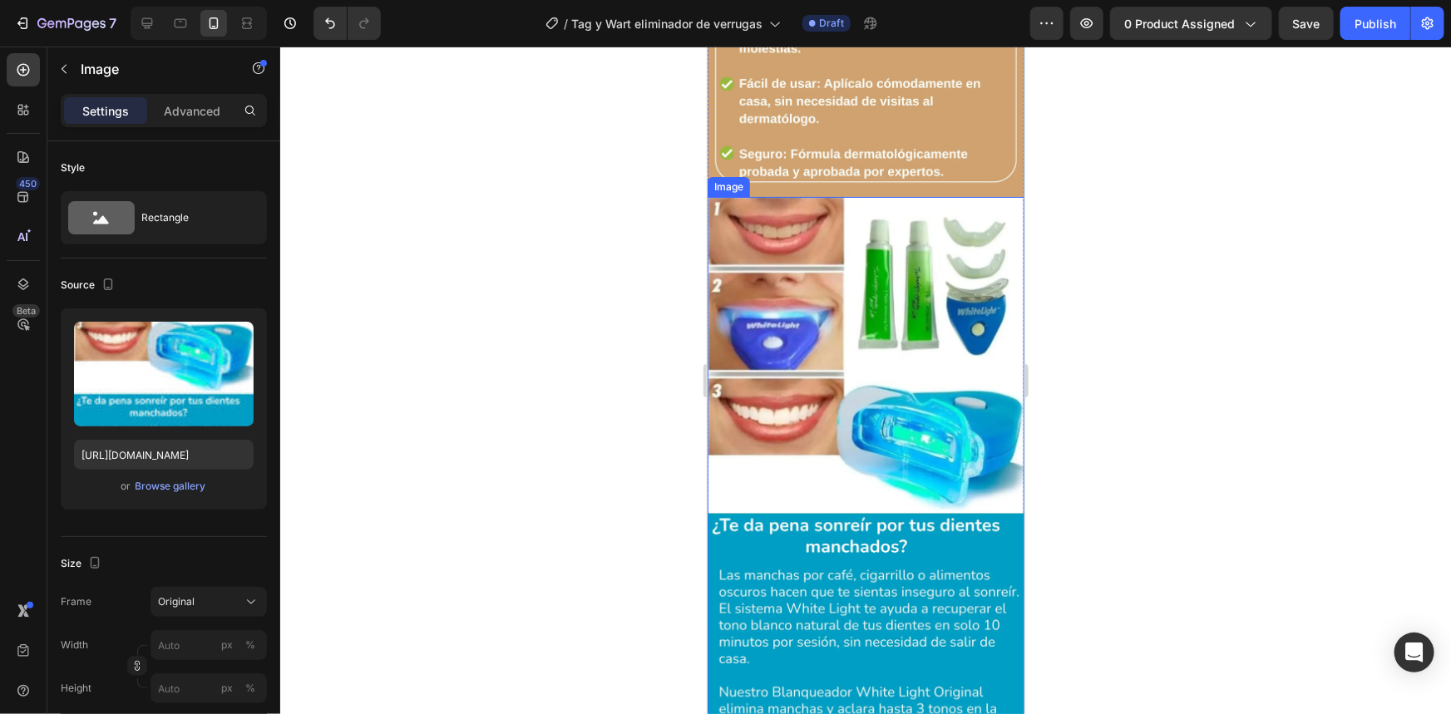 The image size is (1451, 714). I want to click on label: Height, so click(76, 689).